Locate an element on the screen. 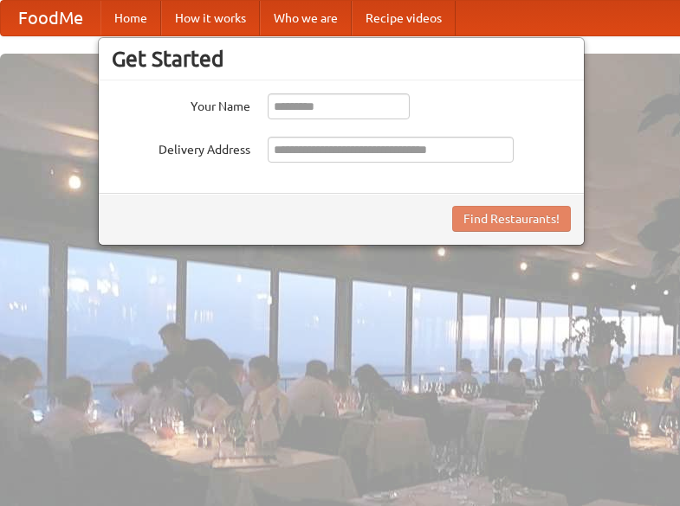  a: Home is located at coordinates (131, 18).